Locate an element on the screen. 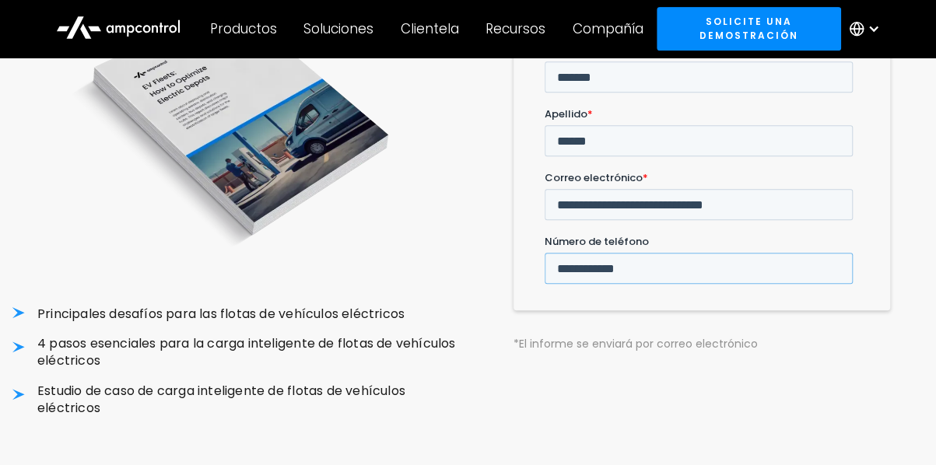 The width and height of the screenshot is (936, 465). div: Recursos is located at coordinates (515, 29).